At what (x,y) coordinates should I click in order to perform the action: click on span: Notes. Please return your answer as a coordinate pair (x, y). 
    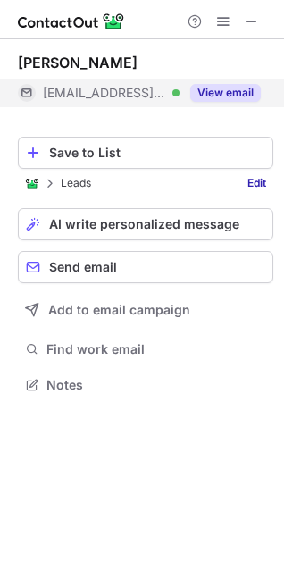
    Looking at the image, I should click on (156, 385).